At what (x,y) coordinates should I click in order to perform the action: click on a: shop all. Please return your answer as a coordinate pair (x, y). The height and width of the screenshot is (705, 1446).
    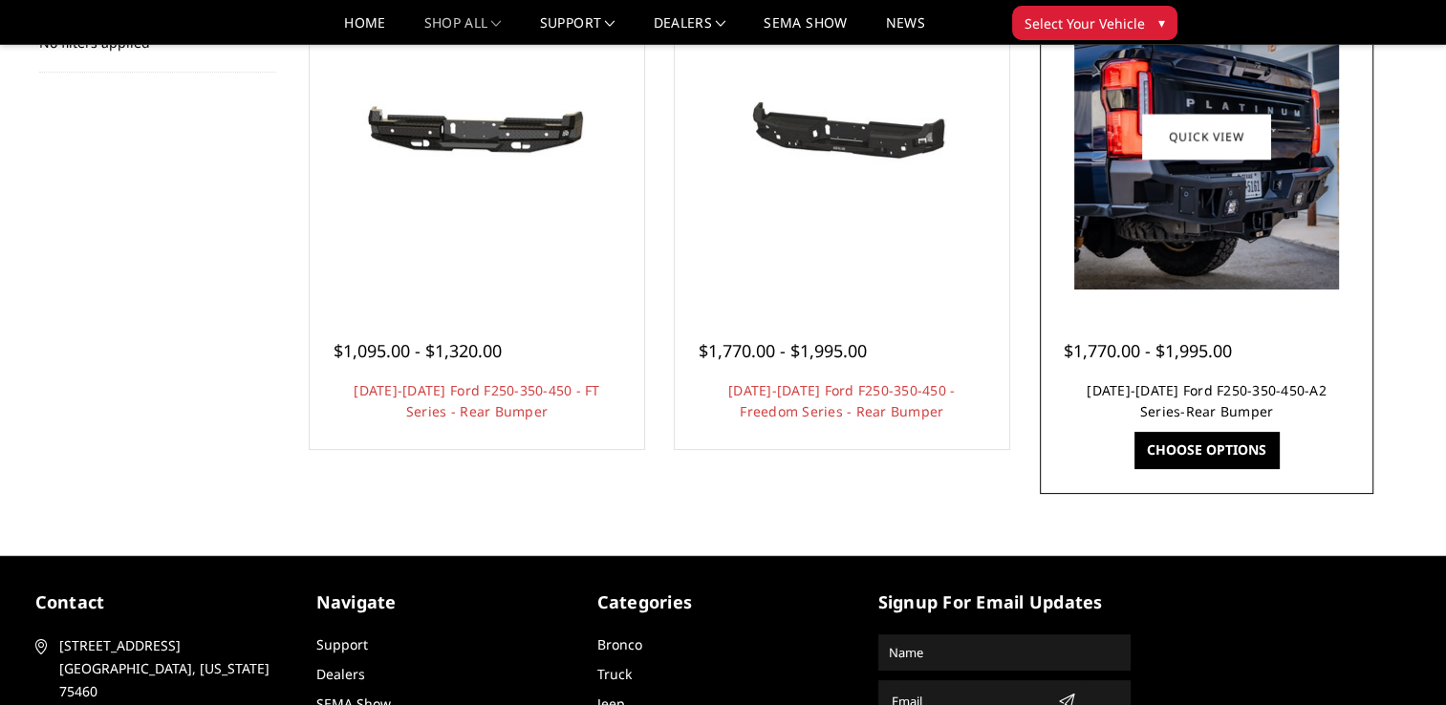
    Looking at the image, I should click on (462, 30).